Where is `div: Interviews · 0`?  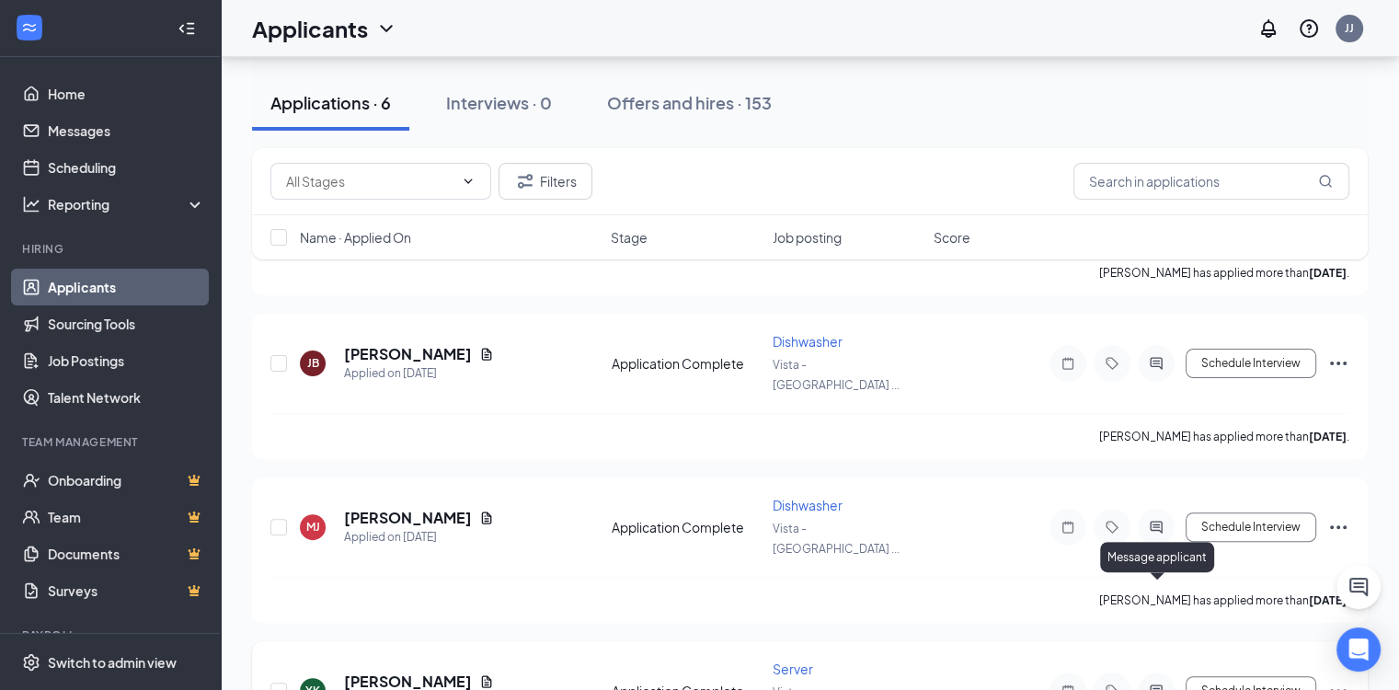 div: Interviews · 0 is located at coordinates (499, 102).